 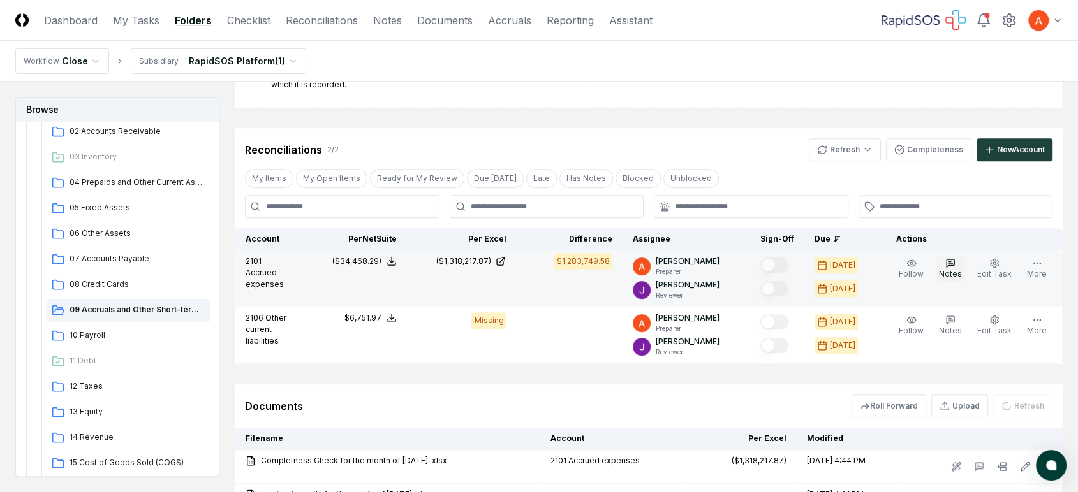 I want to click on h3: Browse, so click(x=117, y=109).